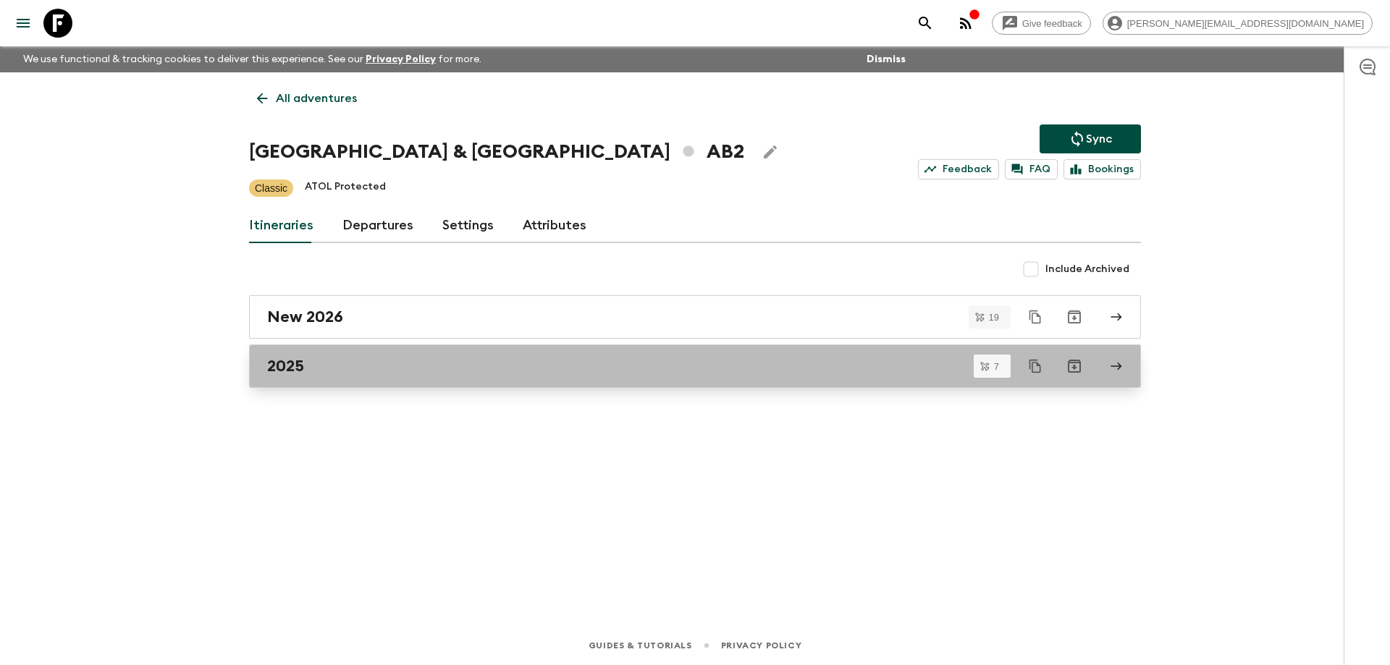  Describe the element at coordinates (640, 646) in the screenshot. I see `a: Guides & Tutorials` at that location.